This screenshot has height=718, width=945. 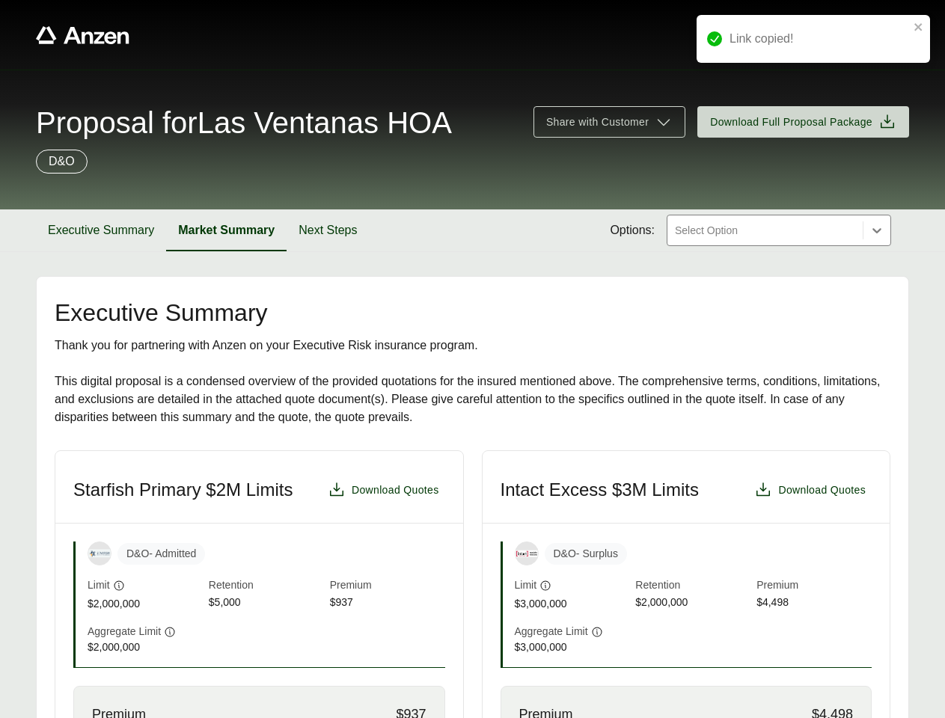 What do you see at coordinates (802, 122) in the screenshot?
I see `button: Download Full Proposal Package` at bounding box center [802, 122].